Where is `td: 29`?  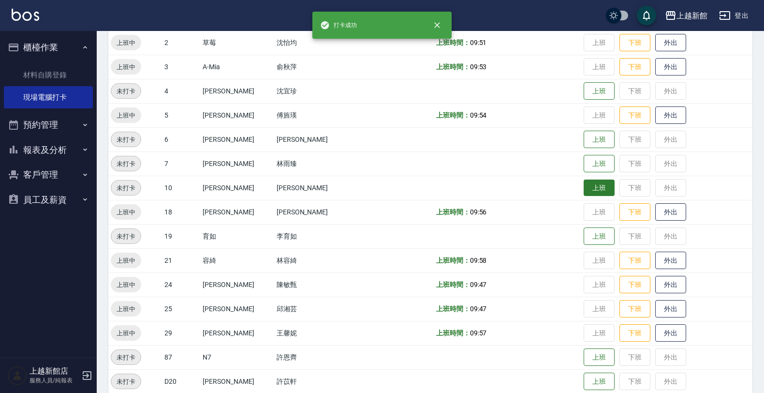
td: 29 is located at coordinates (181, 333).